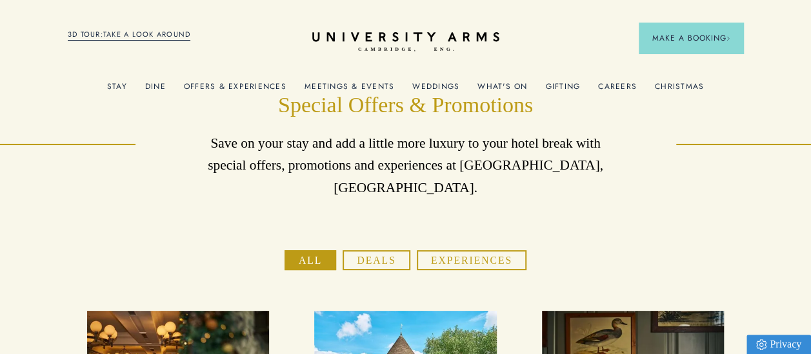 This screenshot has height=354, width=811. What do you see at coordinates (235, 90) in the screenshot?
I see `a: Offers & Experiences` at bounding box center [235, 90].